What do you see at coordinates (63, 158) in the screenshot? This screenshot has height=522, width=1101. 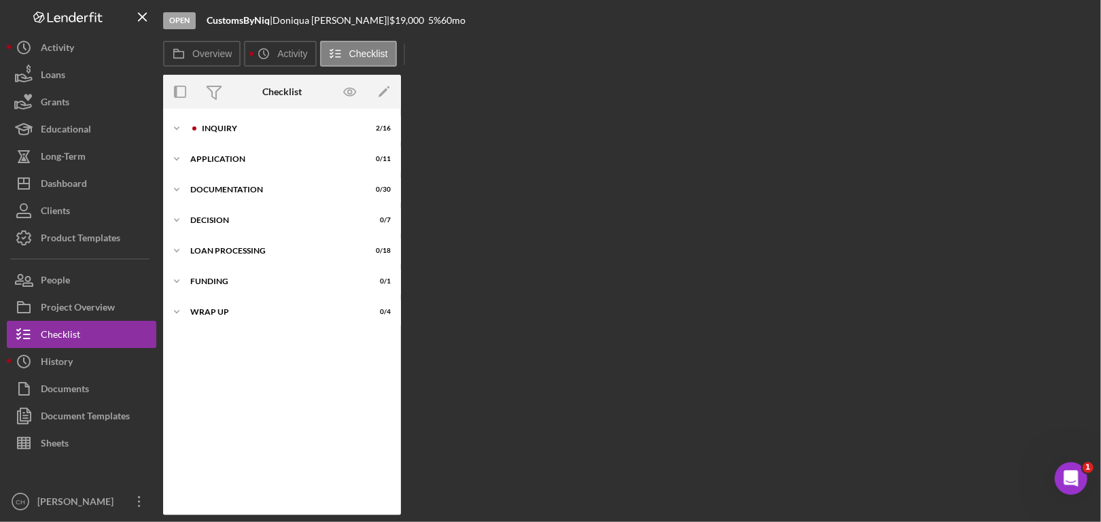 I see `div: Long-Term` at bounding box center [63, 158].